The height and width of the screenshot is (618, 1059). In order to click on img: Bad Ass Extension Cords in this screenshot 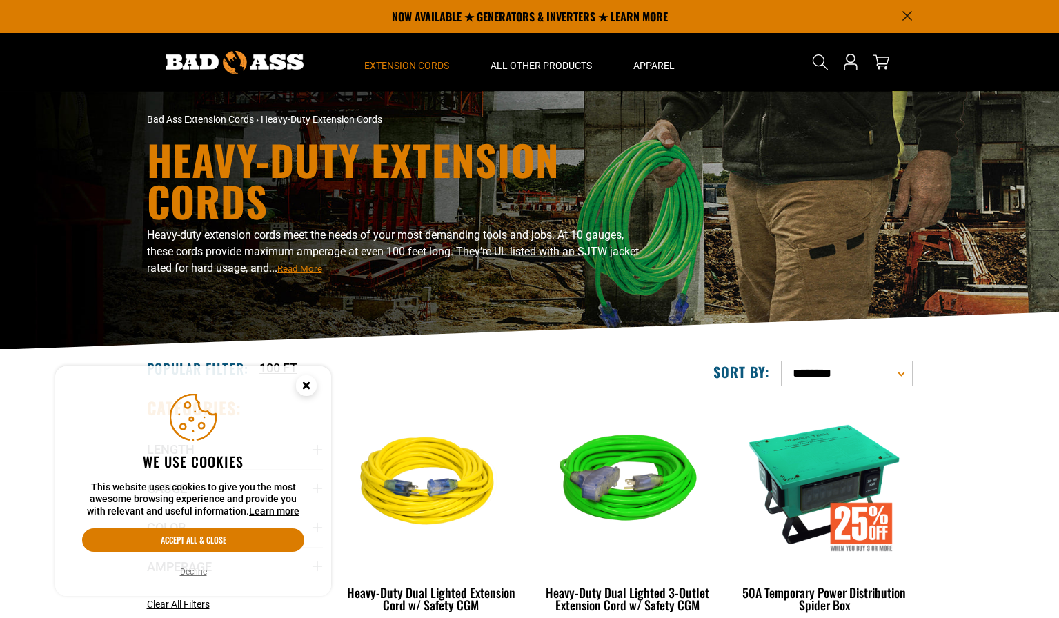, I will do `click(234, 62)`.